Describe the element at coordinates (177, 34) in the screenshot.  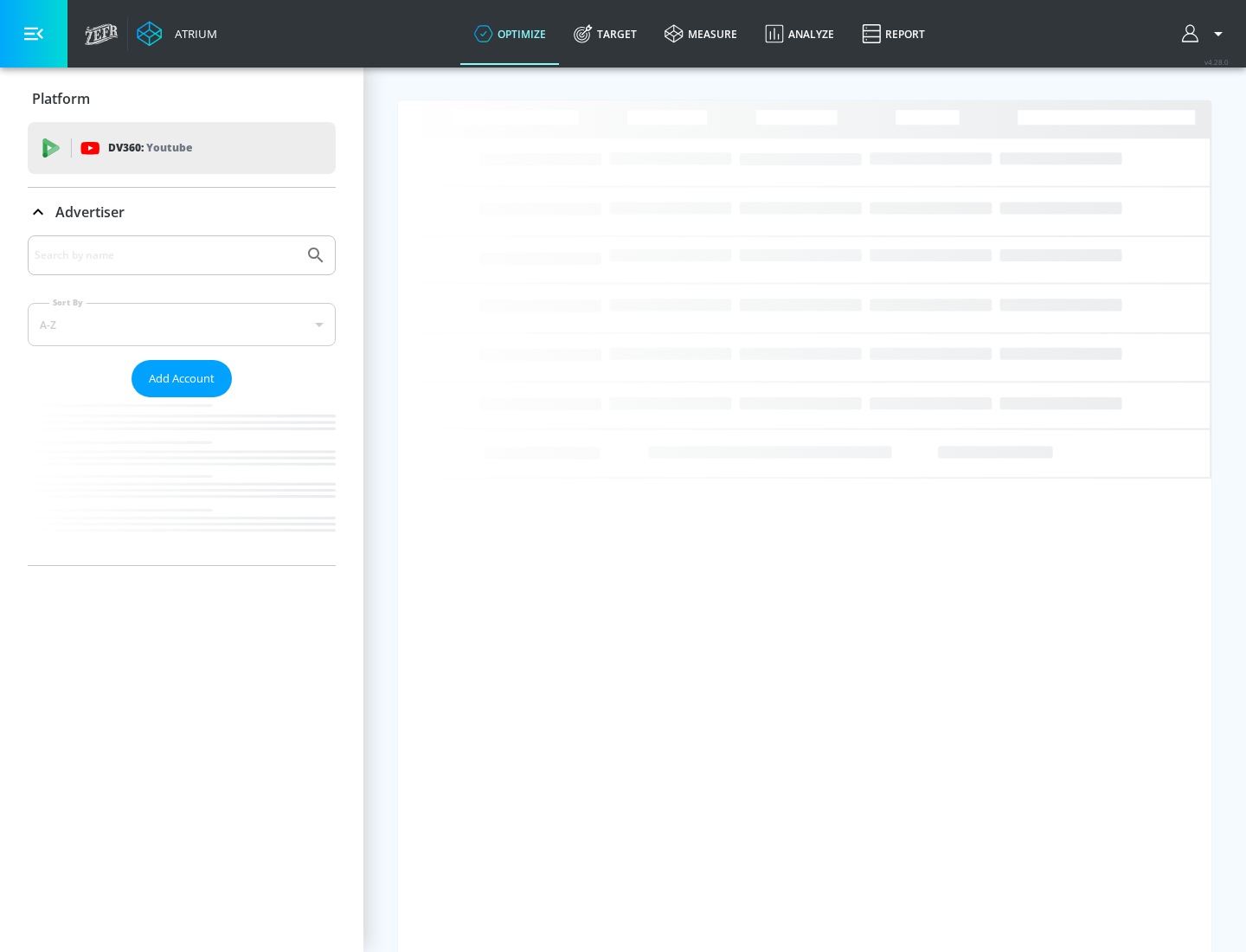
I see `a: Atrium` at that location.